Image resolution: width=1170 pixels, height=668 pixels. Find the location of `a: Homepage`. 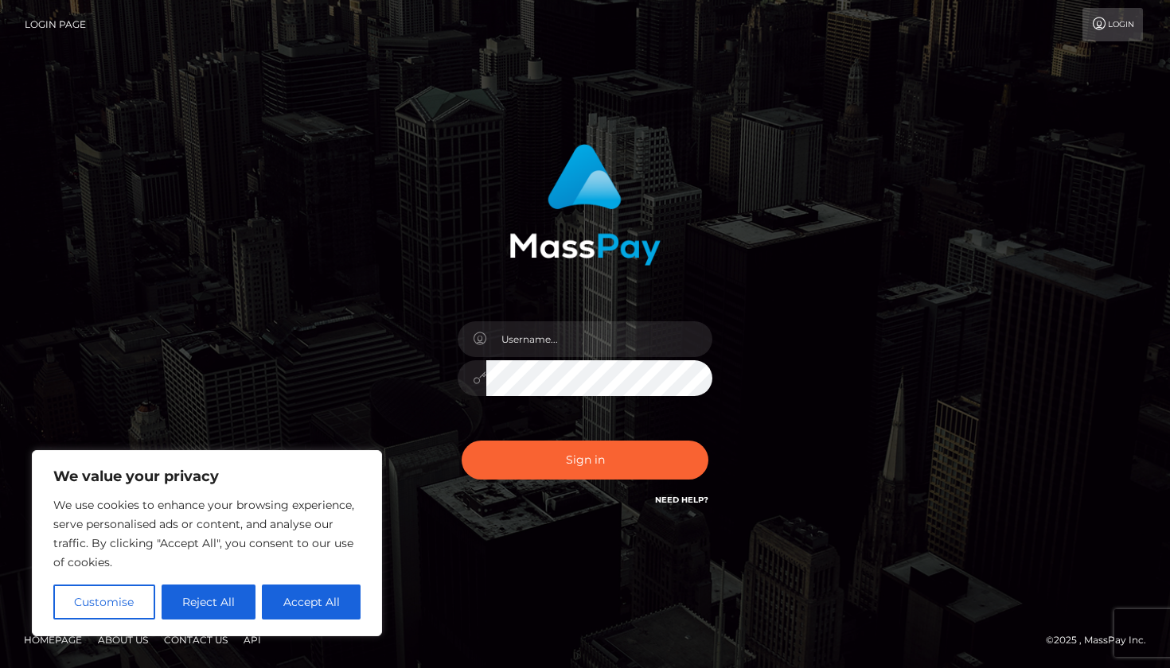

a: Homepage is located at coordinates (53, 640).